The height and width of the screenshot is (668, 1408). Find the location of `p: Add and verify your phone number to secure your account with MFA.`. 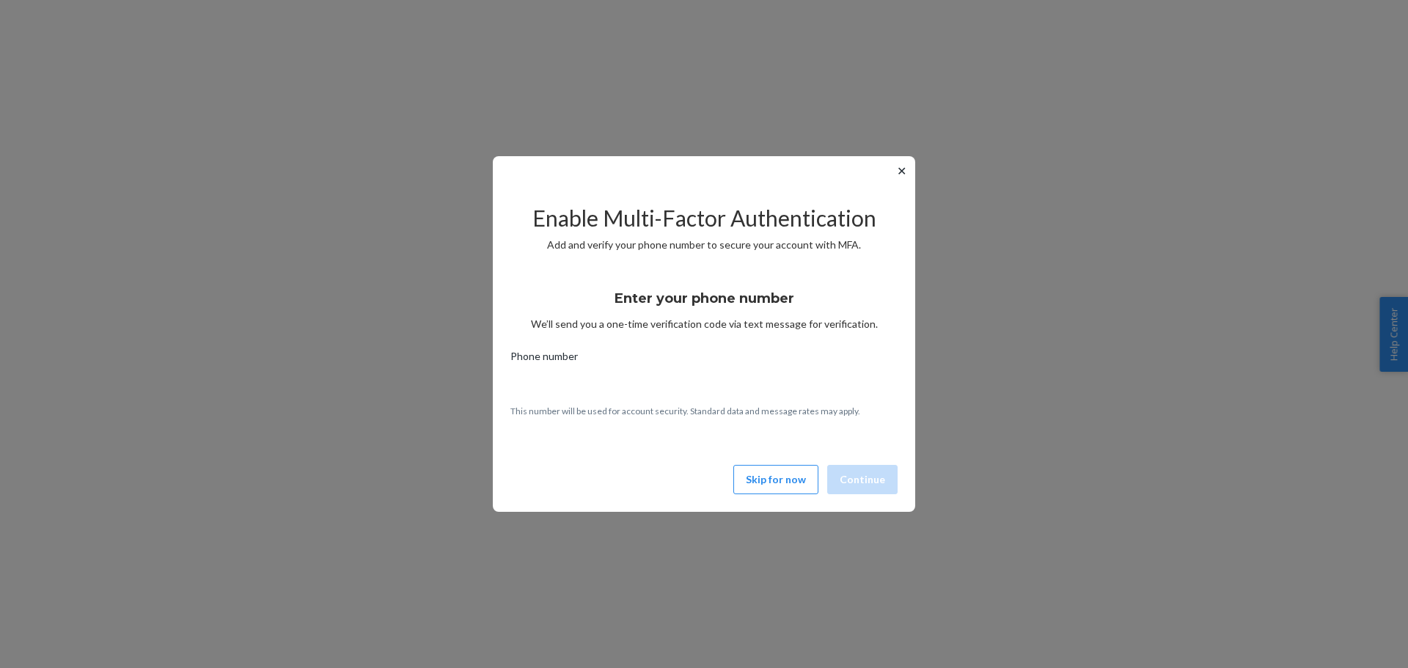

p: Add and verify your phone number to secure your account with MFA. is located at coordinates (704, 245).